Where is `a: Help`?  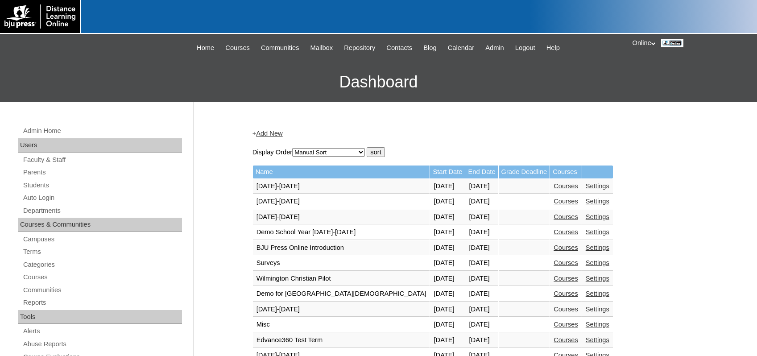 a: Help is located at coordinates (553, 48).